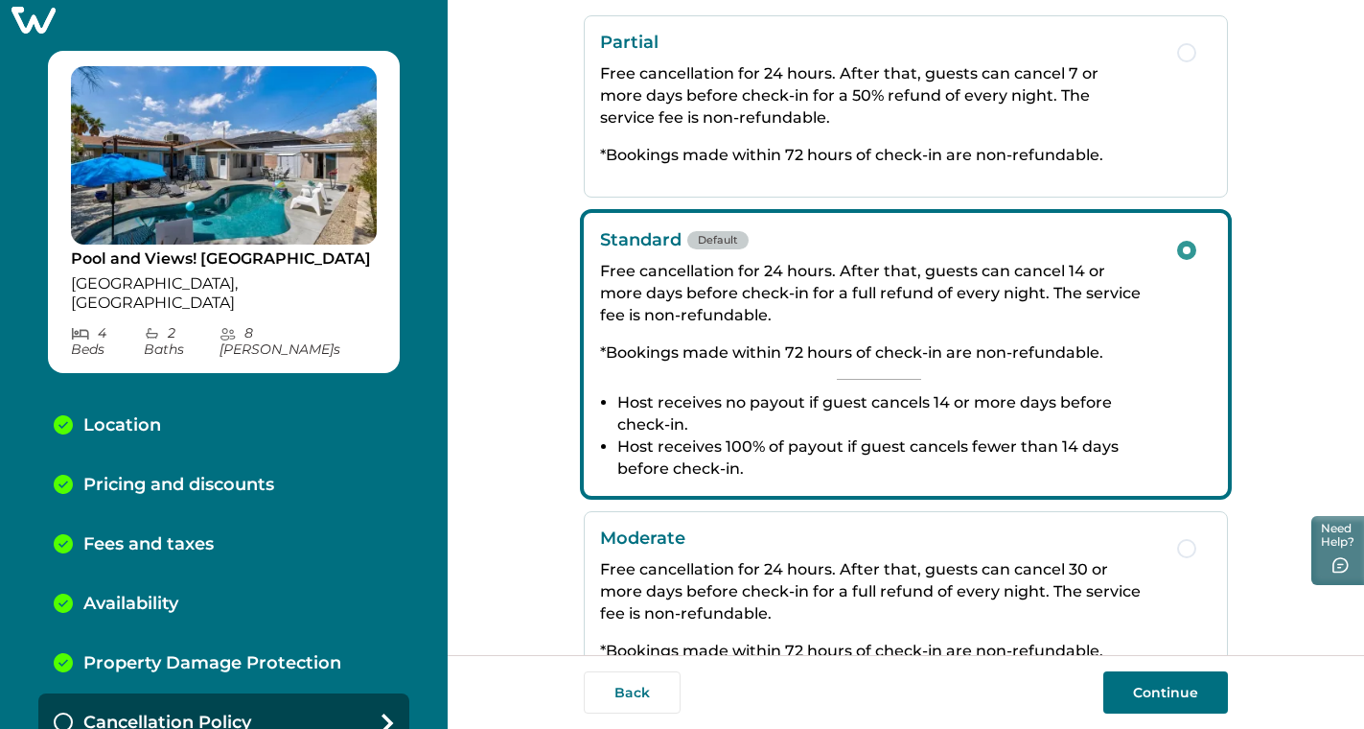  What do you see at coordinates (107, 341) in the screenshot?
I see `p: 4 Bed s` at bounding box center [107, 341].